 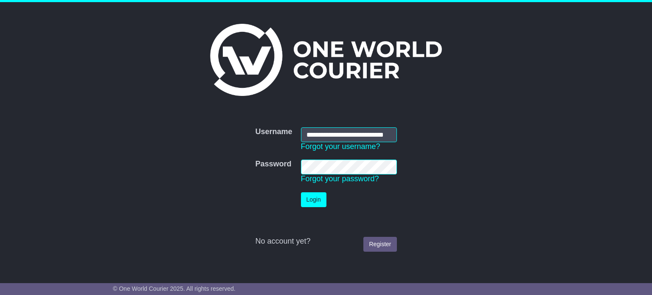 What do you see at coordinates (326, 60) in the screenshot?
I see `img: One World` at bounding box center [326, 60].